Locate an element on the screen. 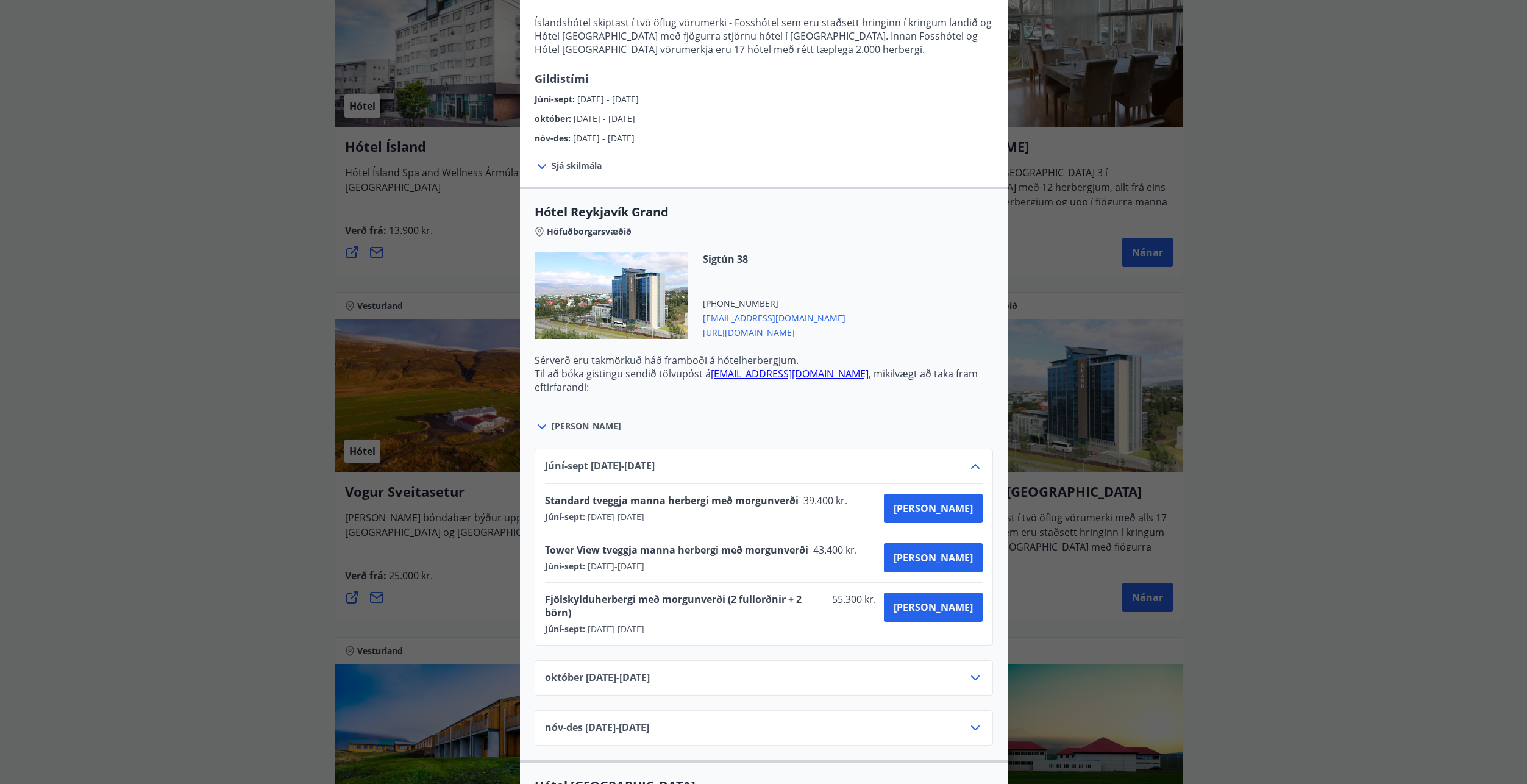 This screenshot has height=784, width=1527. p: Sérverð eru takmörkuð háð framboði á hótelherbergjum. is located at coordinates (764, 360).